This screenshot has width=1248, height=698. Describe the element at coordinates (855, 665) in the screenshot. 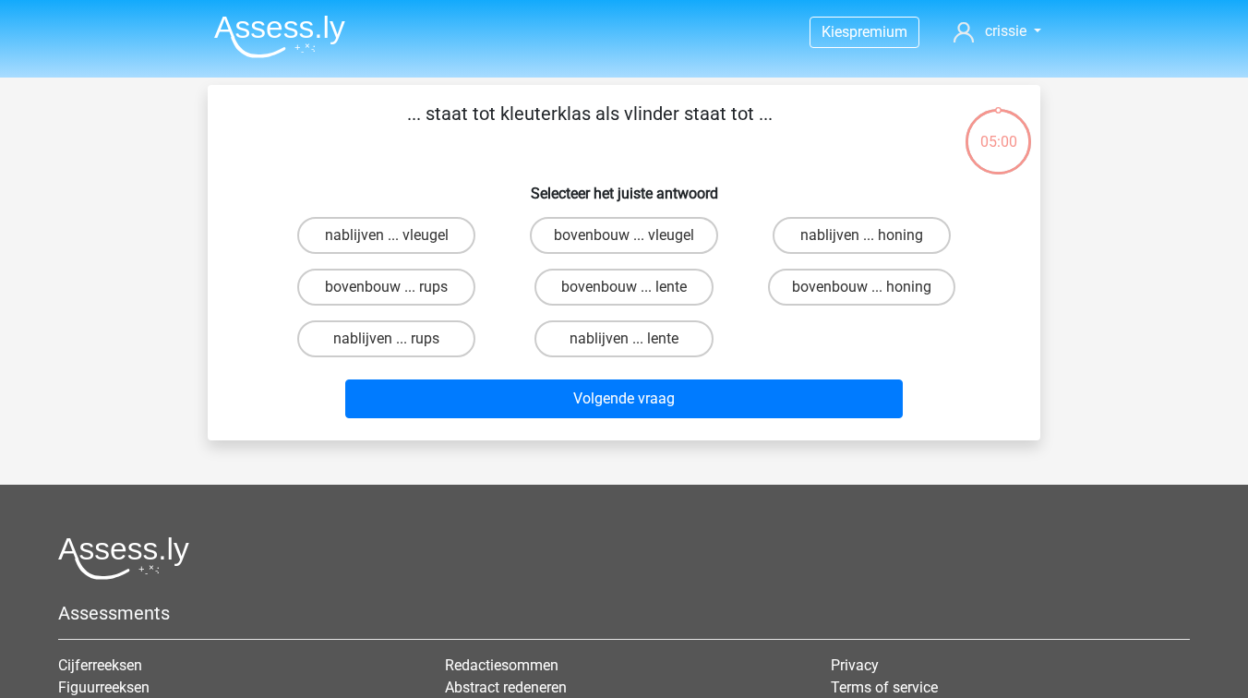

I see `a: Privacy` at that location.